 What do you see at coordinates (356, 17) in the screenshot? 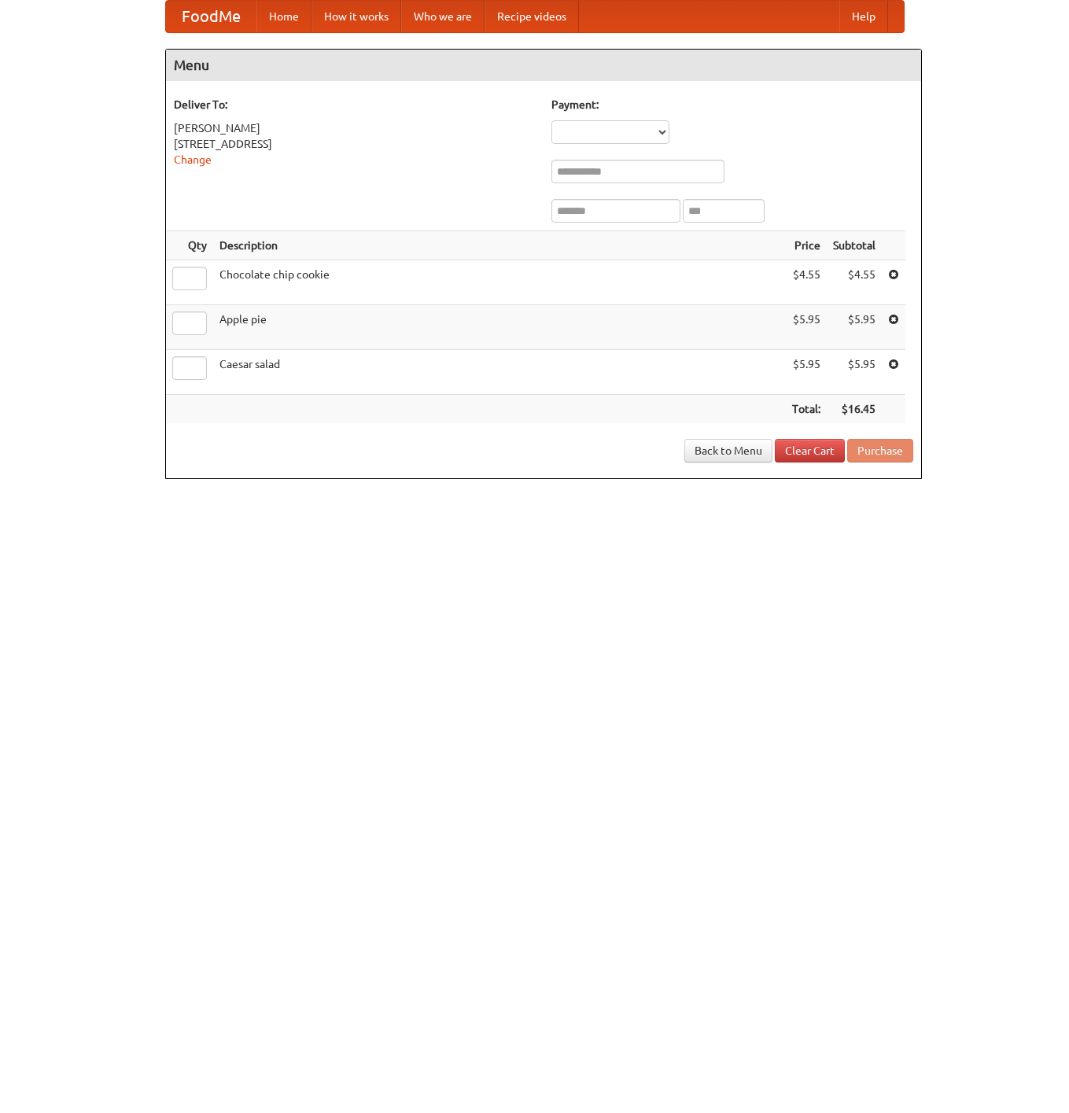
I see `a: How it works` at bounding box center [356, 17].